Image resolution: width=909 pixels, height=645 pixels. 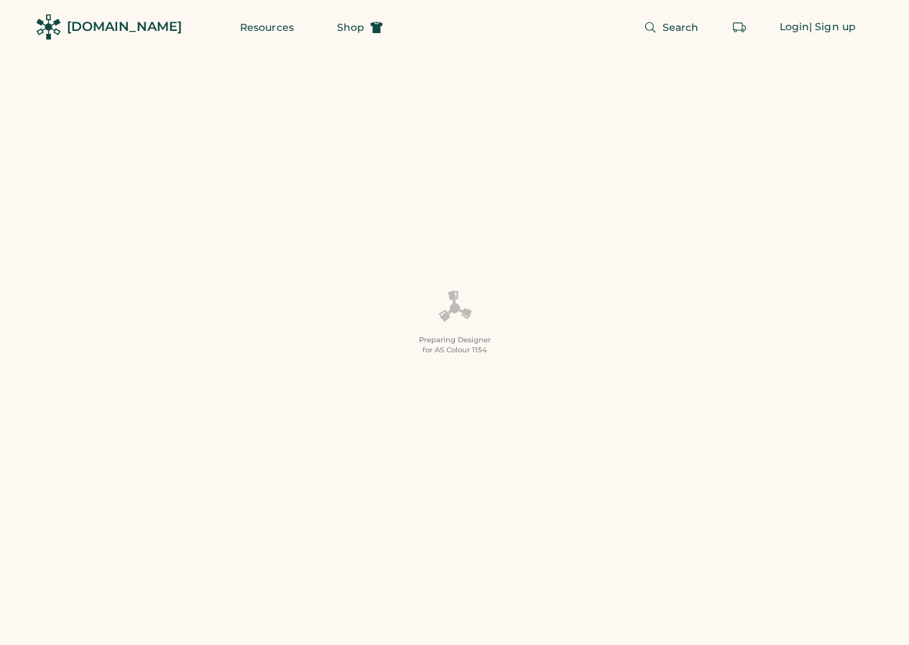 I want to click on button: Resources, so click(x=267, y=27).